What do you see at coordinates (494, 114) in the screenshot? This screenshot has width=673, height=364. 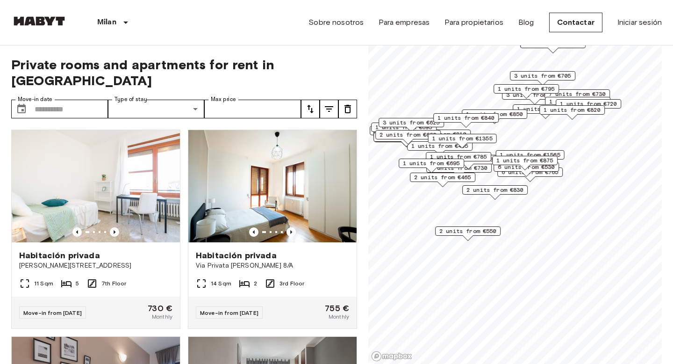 I see `span: 1 units from €850` at bounding box center [494, 114].